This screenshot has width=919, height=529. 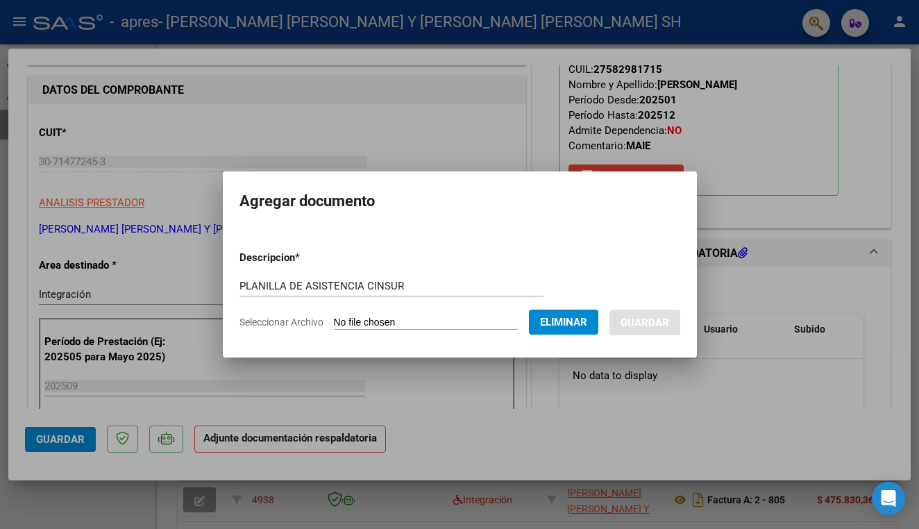 I want to click on button: Eliminar, so click(x=564, y=322).